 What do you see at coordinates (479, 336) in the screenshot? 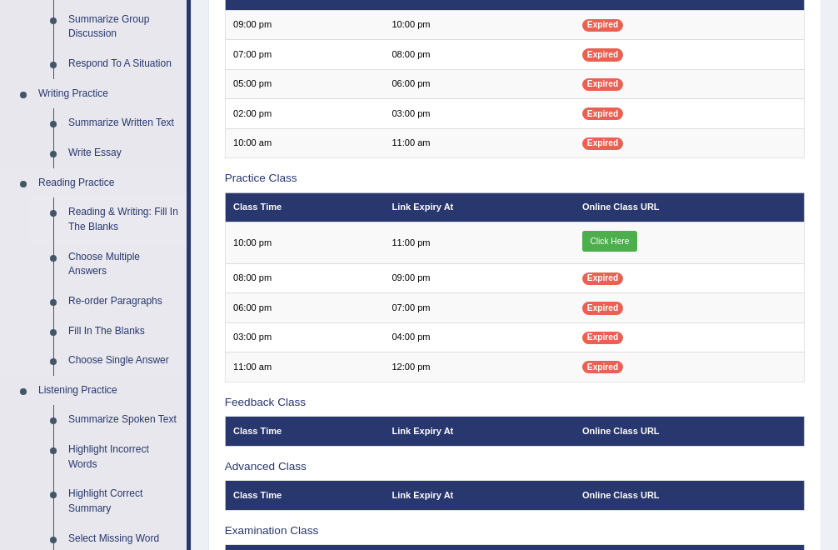
I see `td: 04:00 pm` at bounding box center [479, 336].